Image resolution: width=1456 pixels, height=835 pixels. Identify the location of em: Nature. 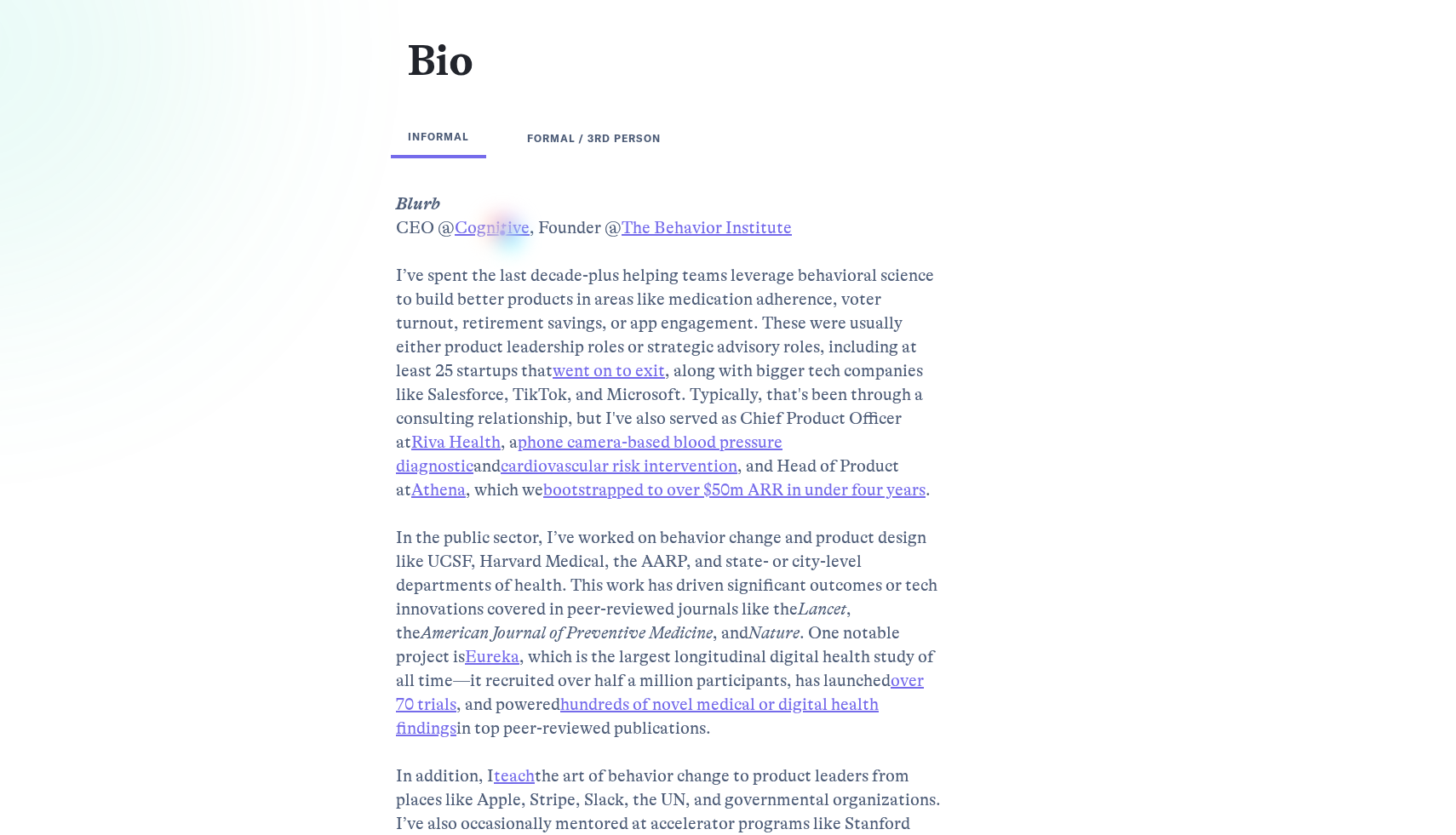
(774, 633).